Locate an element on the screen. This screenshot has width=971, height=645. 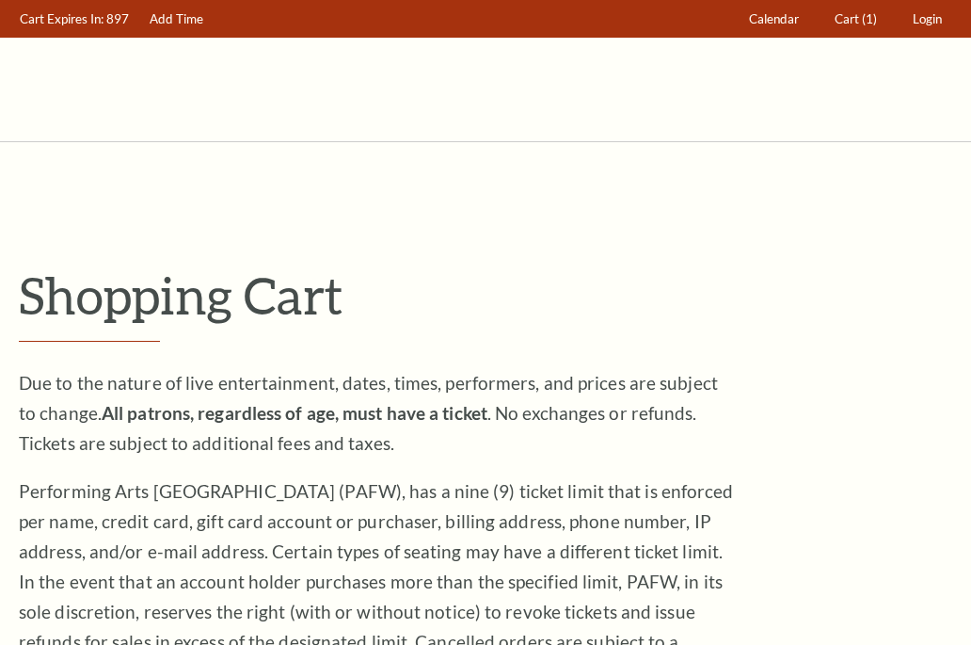
span: Due to the nature of live entertainment, dates, times, performers, and prices are subject to chan... is located at coordinates (368, 412).